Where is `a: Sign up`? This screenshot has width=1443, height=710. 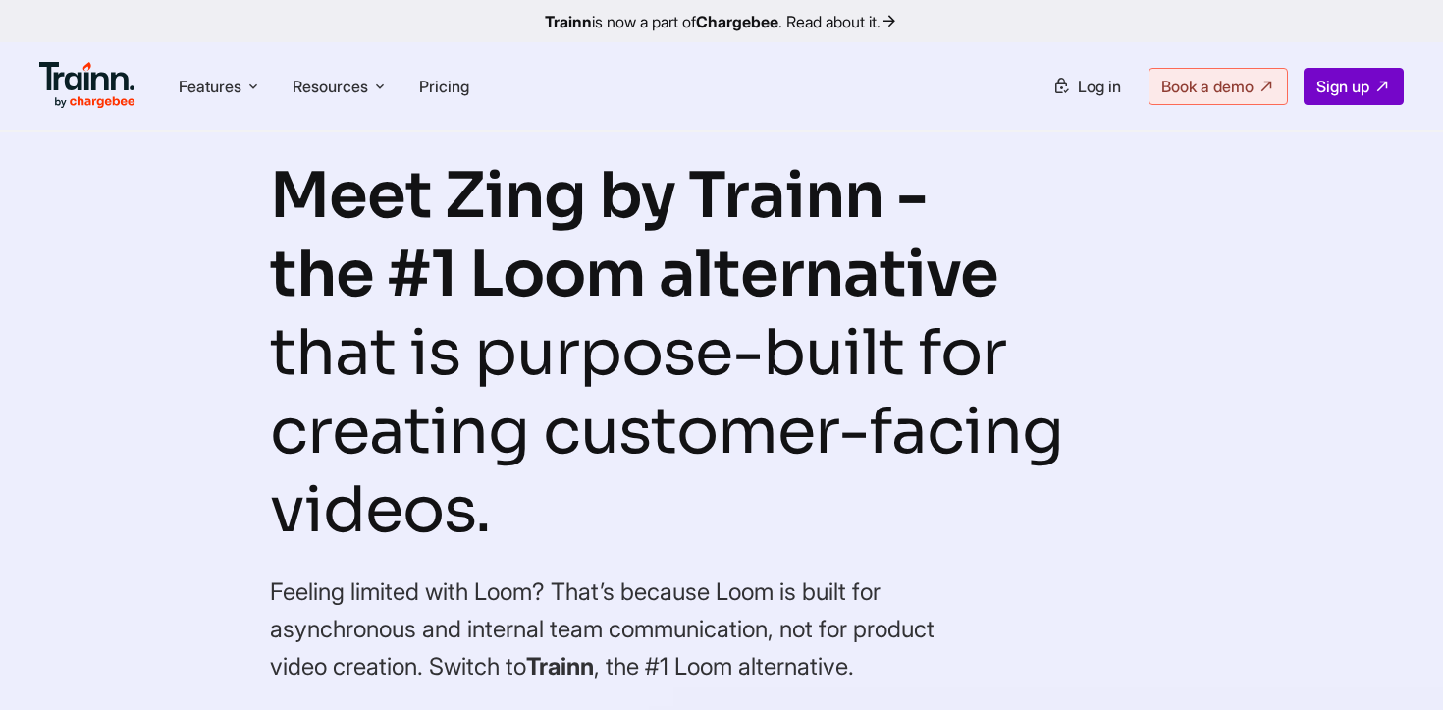
a: Sign up is located at coordinates (1354, 86).